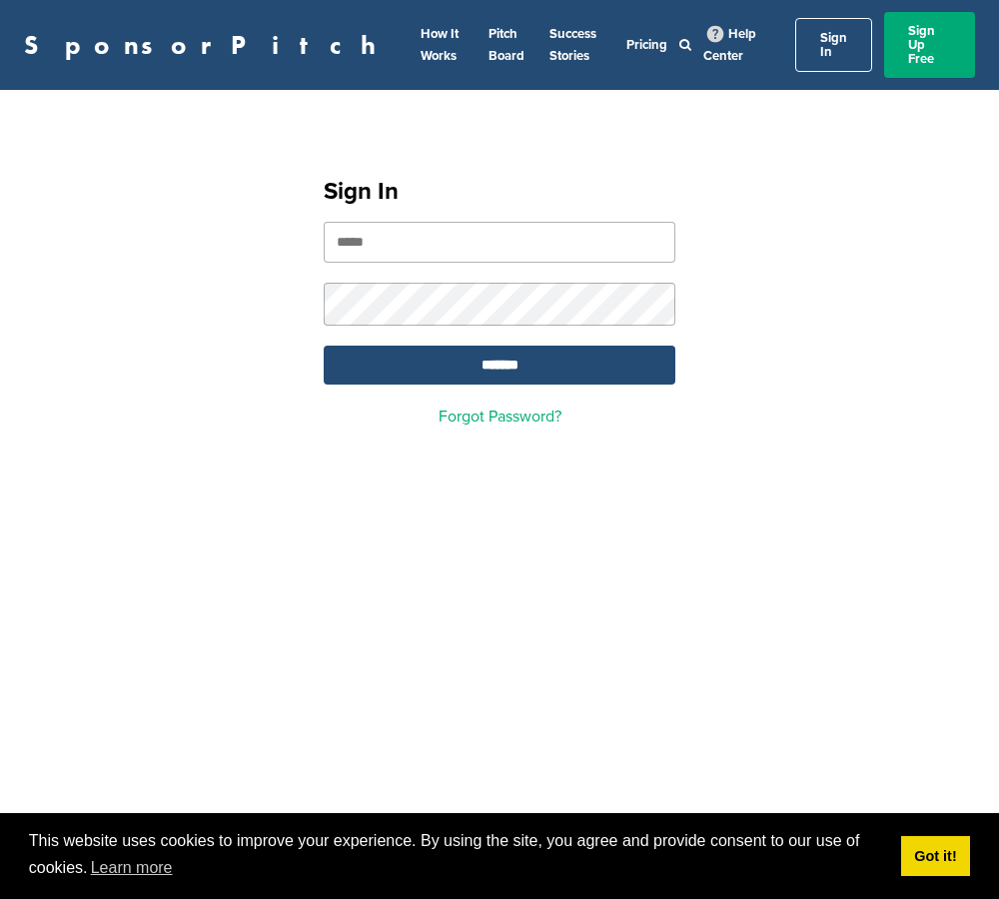 The height and width of the screenshot is (899, 999). What do you see at coordinates (507, 45) in the screenshot?
I see `a: Pitch Board` at bounding box center [507, 45].